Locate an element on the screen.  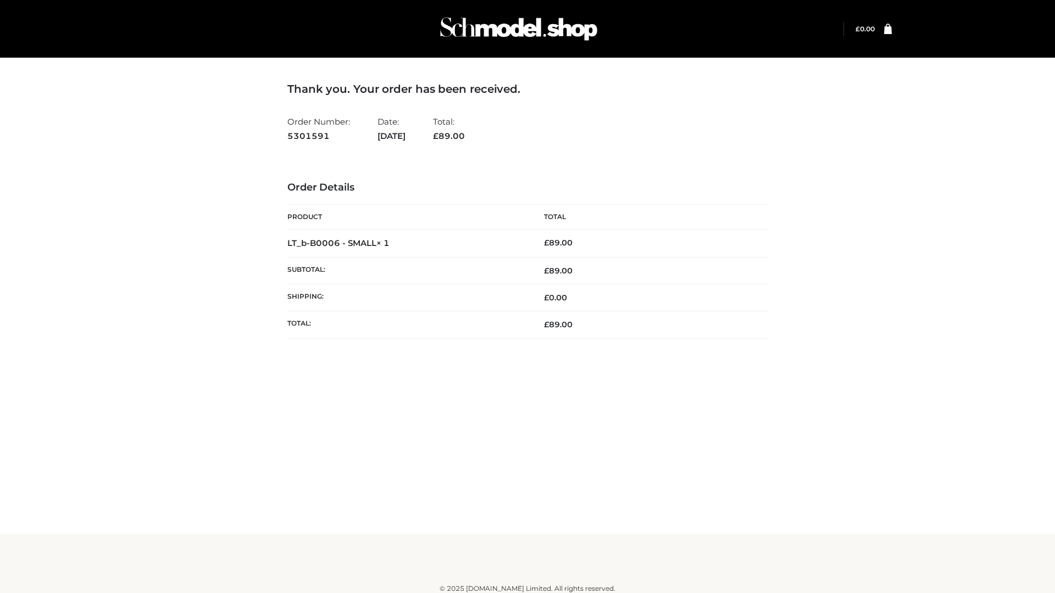
li: Total: is located at coordinates (449, 129).